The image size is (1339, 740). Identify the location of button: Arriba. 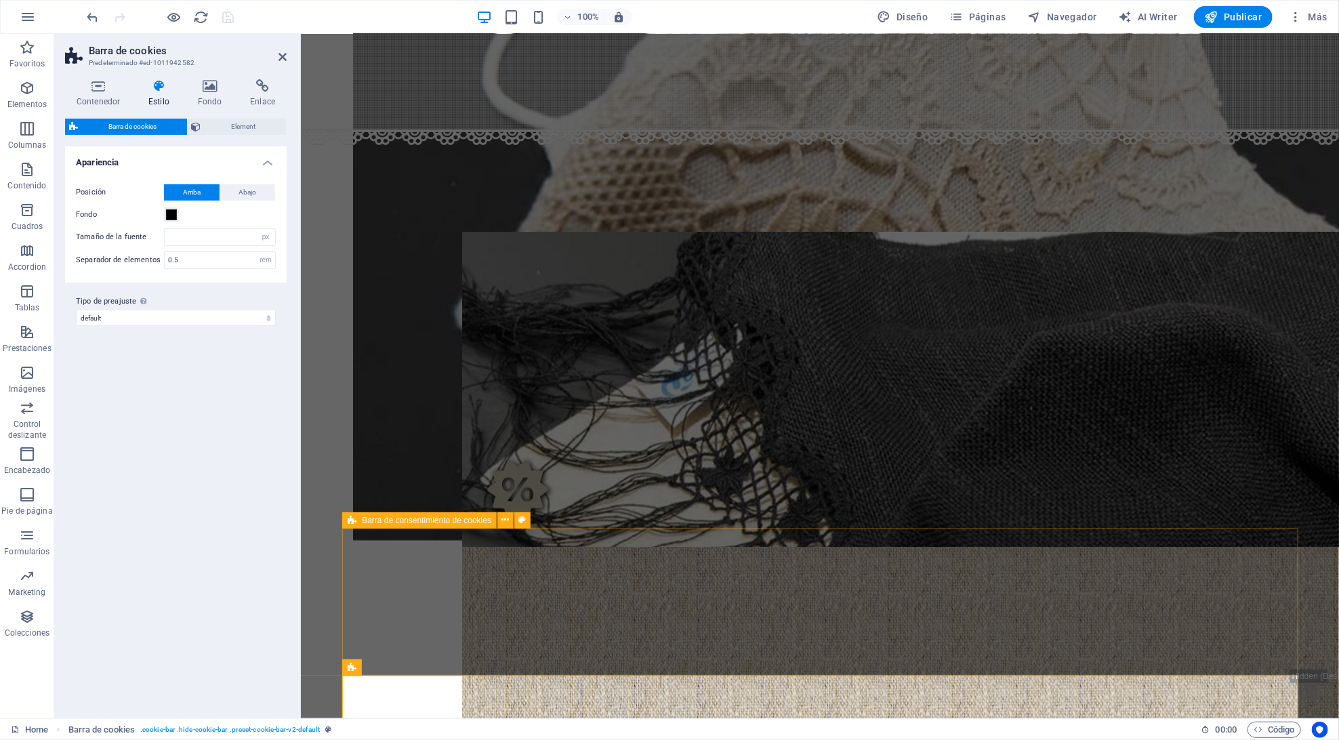
(192, 192).